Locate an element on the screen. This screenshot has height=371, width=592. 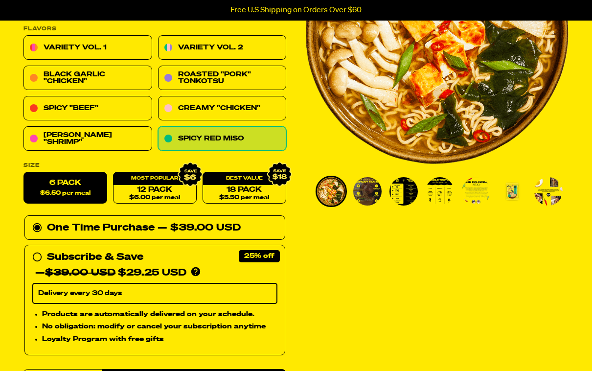
li: Go to slide 1 is located at coordinates (331, 191).